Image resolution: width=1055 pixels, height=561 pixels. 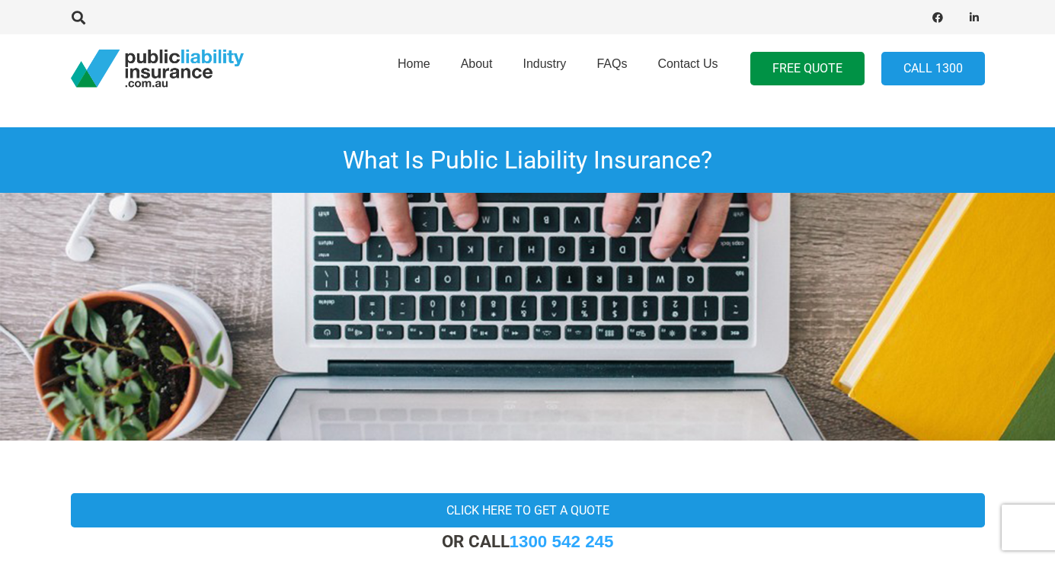 What do you see at coordinates (807, 69) in the screenshot?
I see `a: FREE QUOTE` at bounding box center [807, 69].